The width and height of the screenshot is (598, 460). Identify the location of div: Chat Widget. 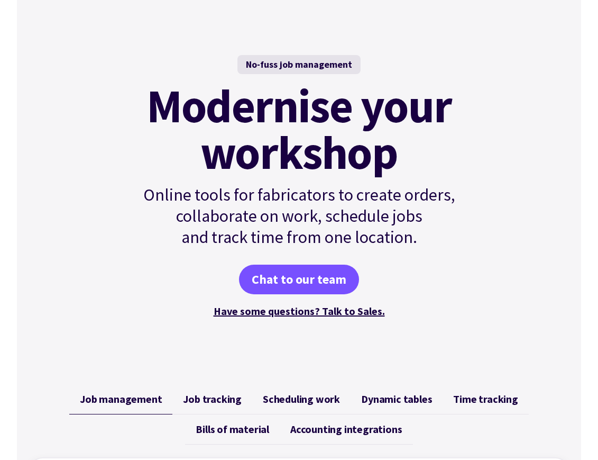
(510, 403).